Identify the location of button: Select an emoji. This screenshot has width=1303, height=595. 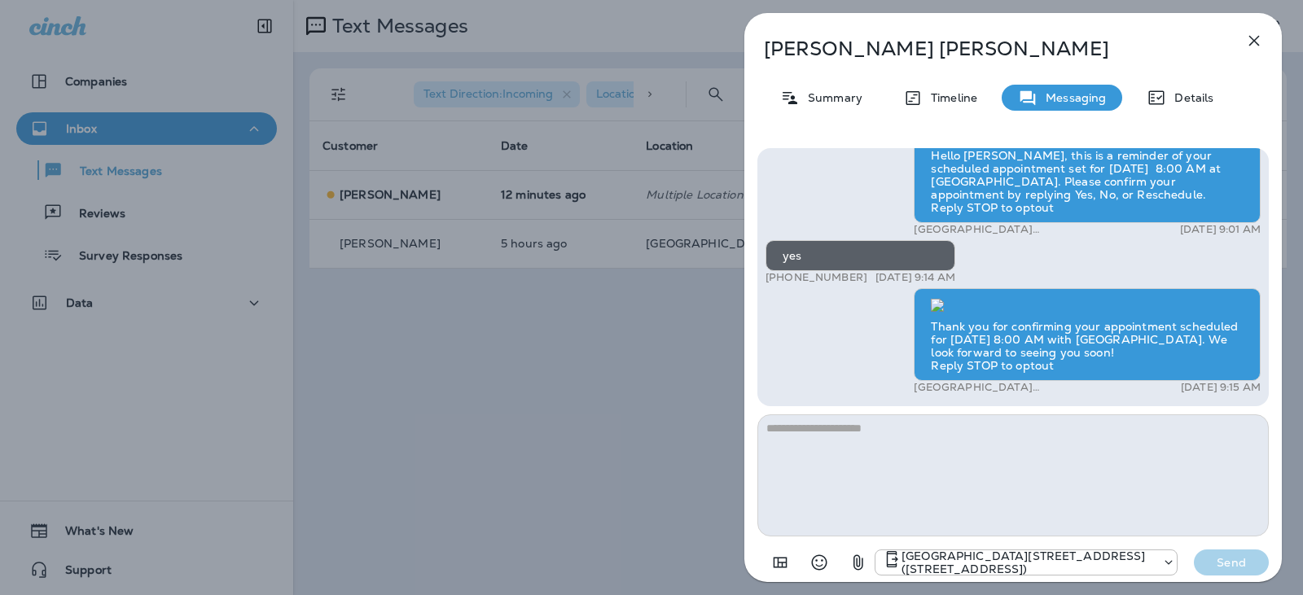
(819, 563).